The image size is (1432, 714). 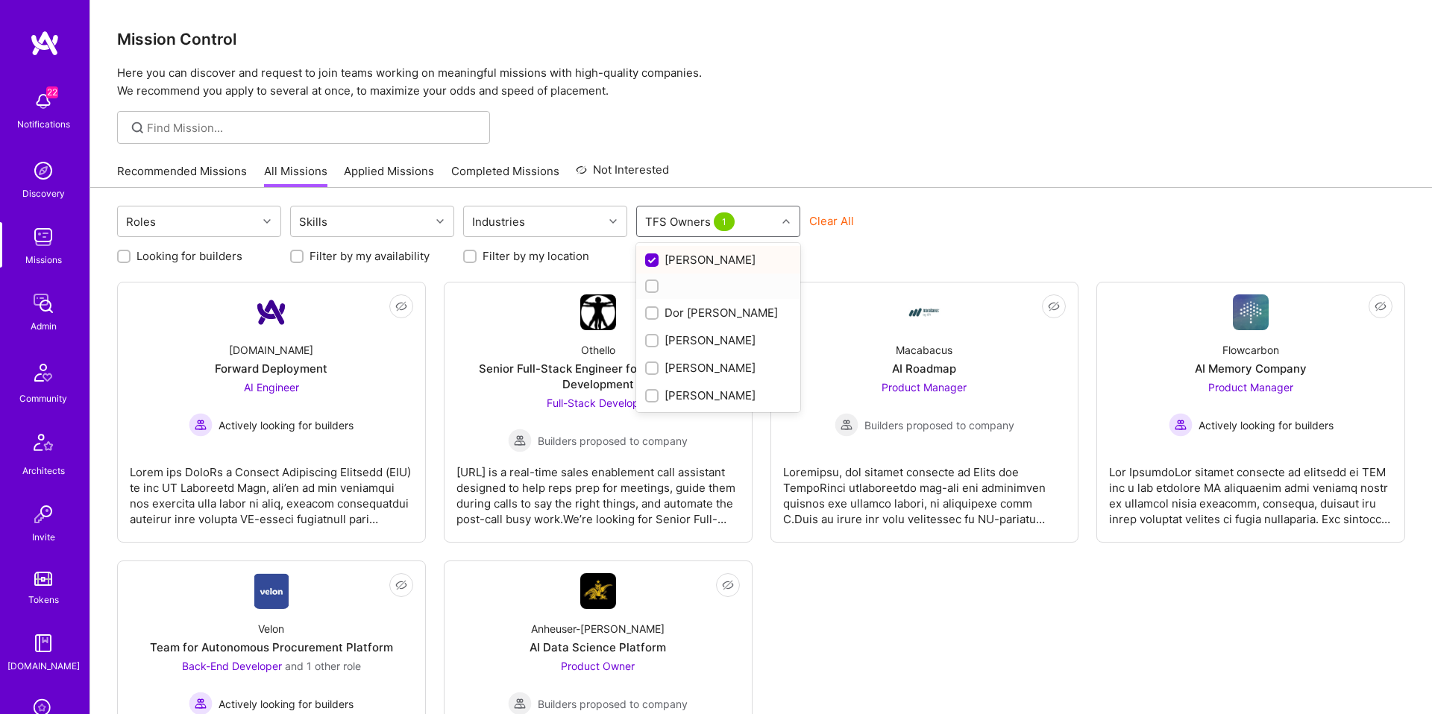 I want to click on span: 22, so click(x=52, y=92).